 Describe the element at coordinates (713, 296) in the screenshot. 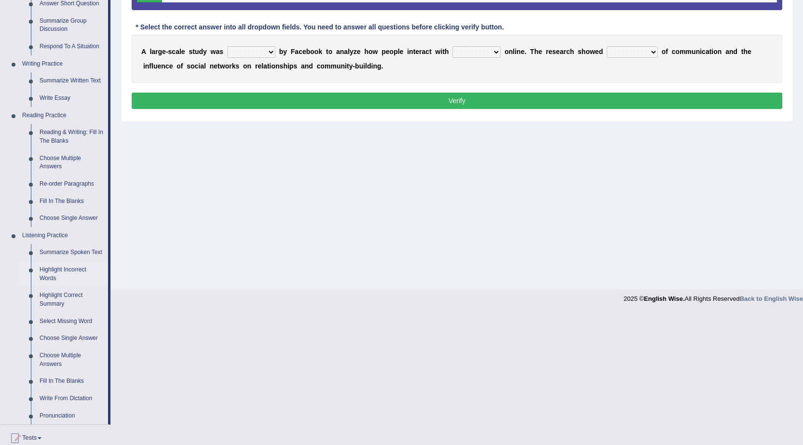

I see `div: 2025 © All Rights Reserved` at that location.